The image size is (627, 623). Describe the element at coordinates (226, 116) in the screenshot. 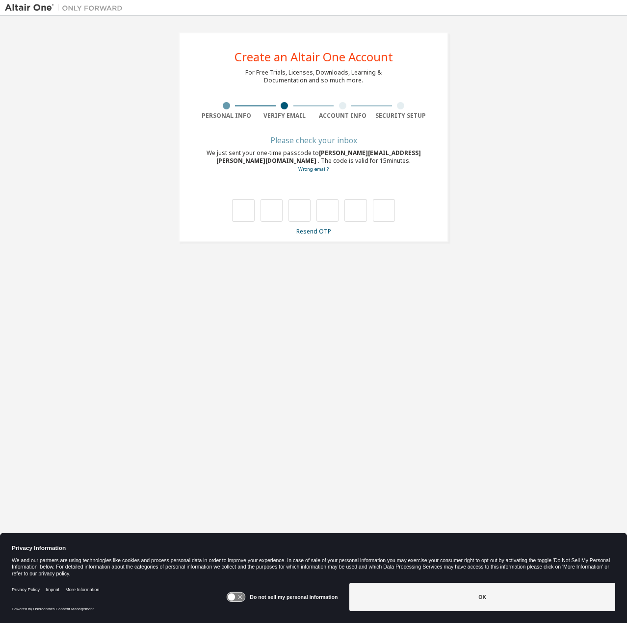

I see `div: Personal Info` at that location.